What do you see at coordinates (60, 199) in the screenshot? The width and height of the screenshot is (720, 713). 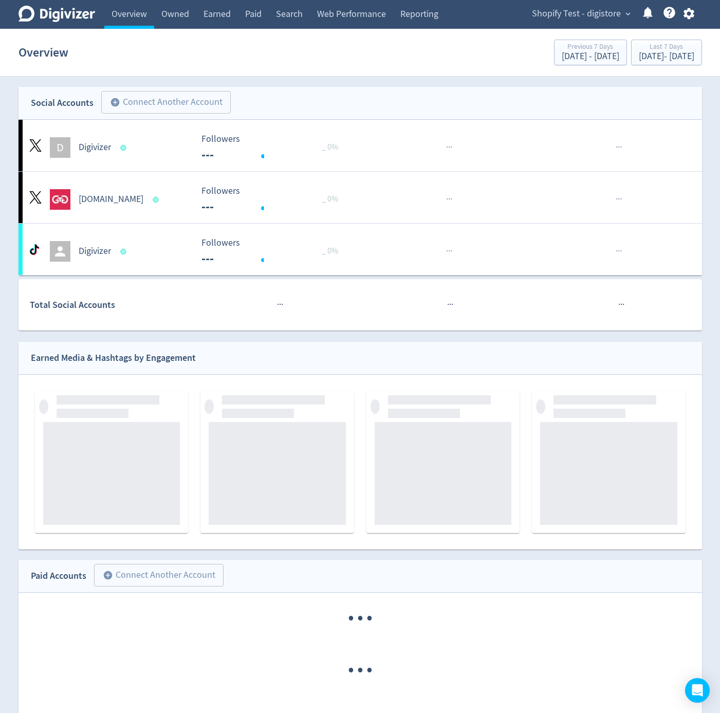 I see `img: goto.game undefined` at bounding box center [60, 199].